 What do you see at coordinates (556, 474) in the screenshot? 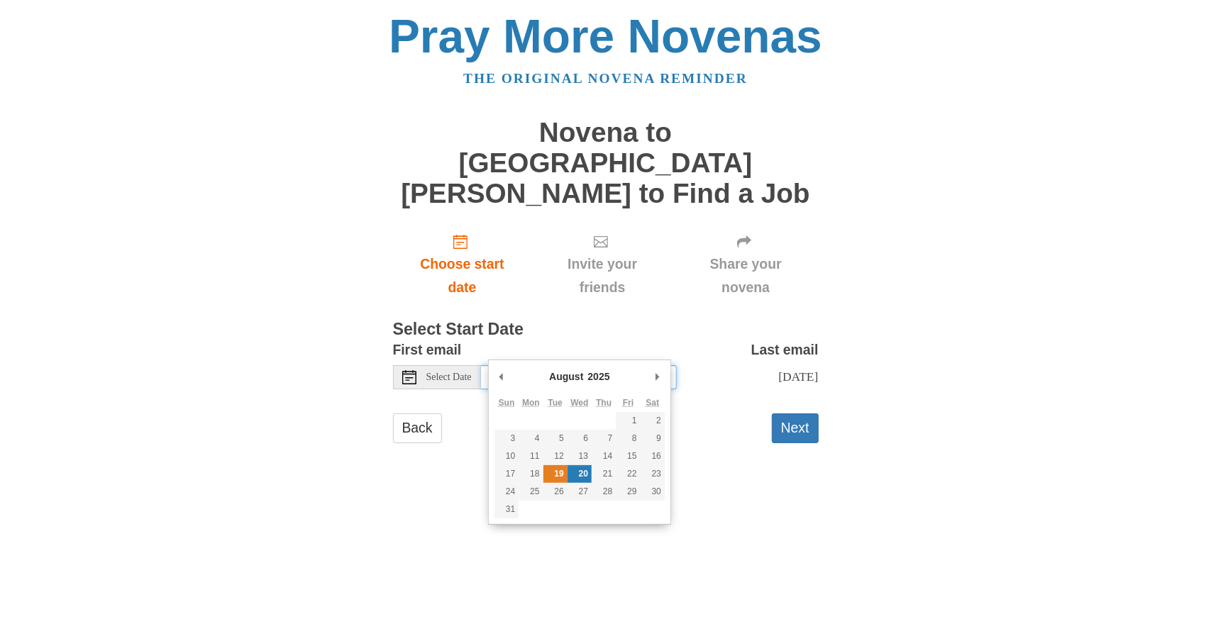
I see `button: 19` at bounding box center [556, 474].